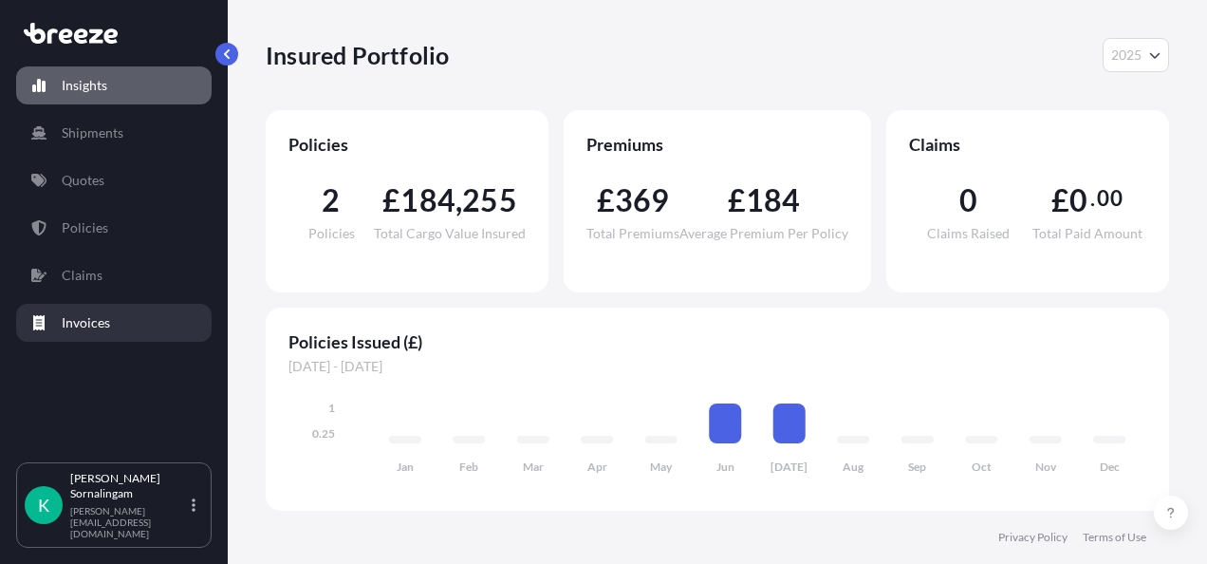 Image resolution: width=1207 pixels, height=564 pixels. I want to click on span: Policies Issued (£), so click(717, 342).